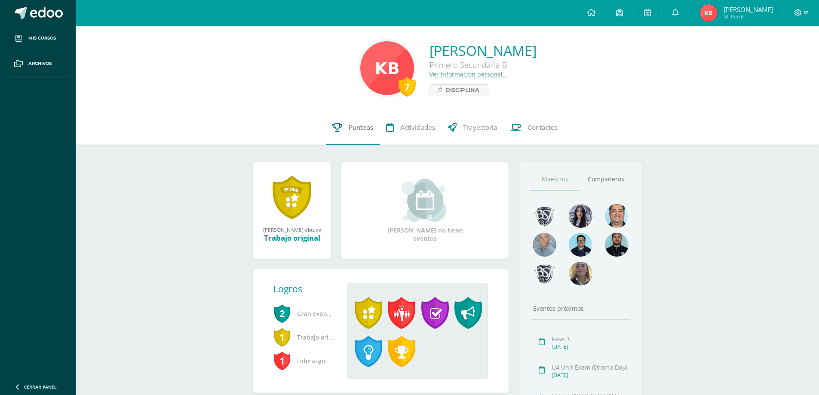  Describe the element at coordinates (410, 128) in the screenshot. I see `a: Actividades` at that location.